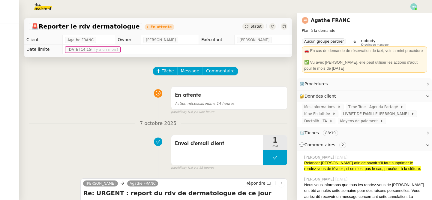 The image size is (432, 200). Describe the element at coordinates (190, 71) in the screenshot. I see `span: Message` at that location.